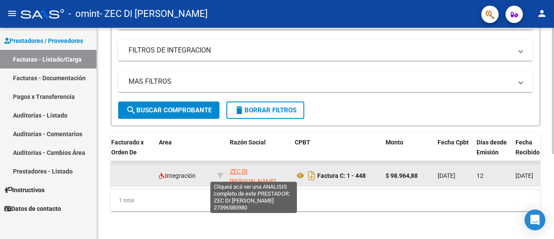 This screenshot has width=554, height=239. Describe the element at coordinates (535, 220) in the screenshot. I see `div: Open Intercom Messenger` at that location.